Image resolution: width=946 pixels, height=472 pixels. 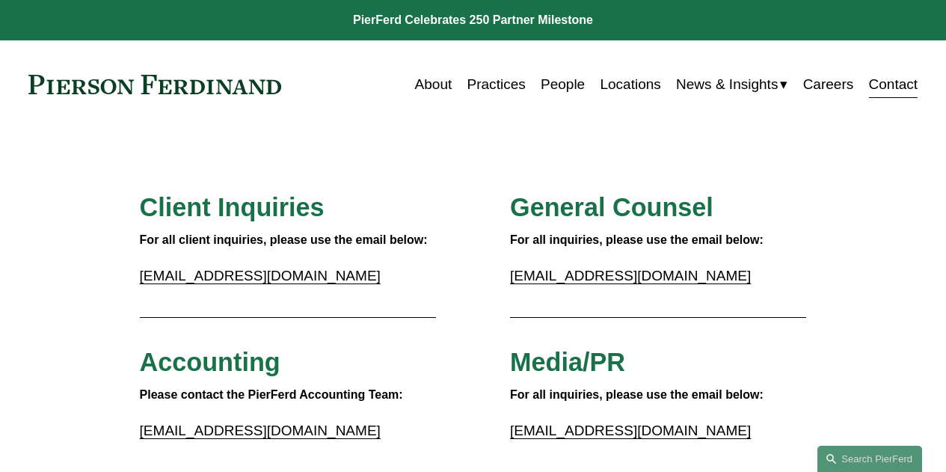 I want to click on span: Media/PR, so click(x=568, y=362).